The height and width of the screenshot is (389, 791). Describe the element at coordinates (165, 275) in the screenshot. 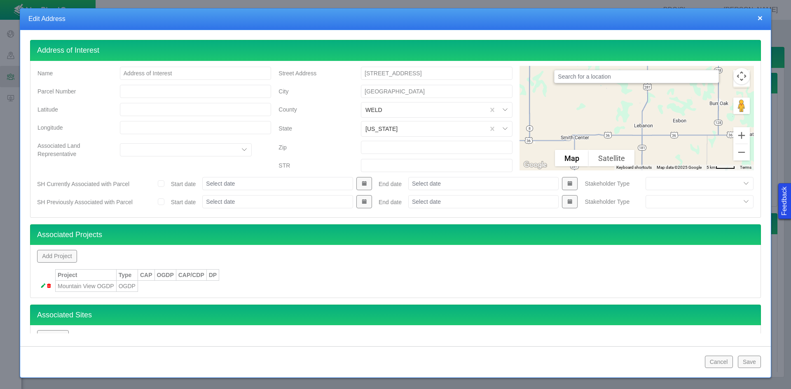

I see `th: OGDP` at that location.